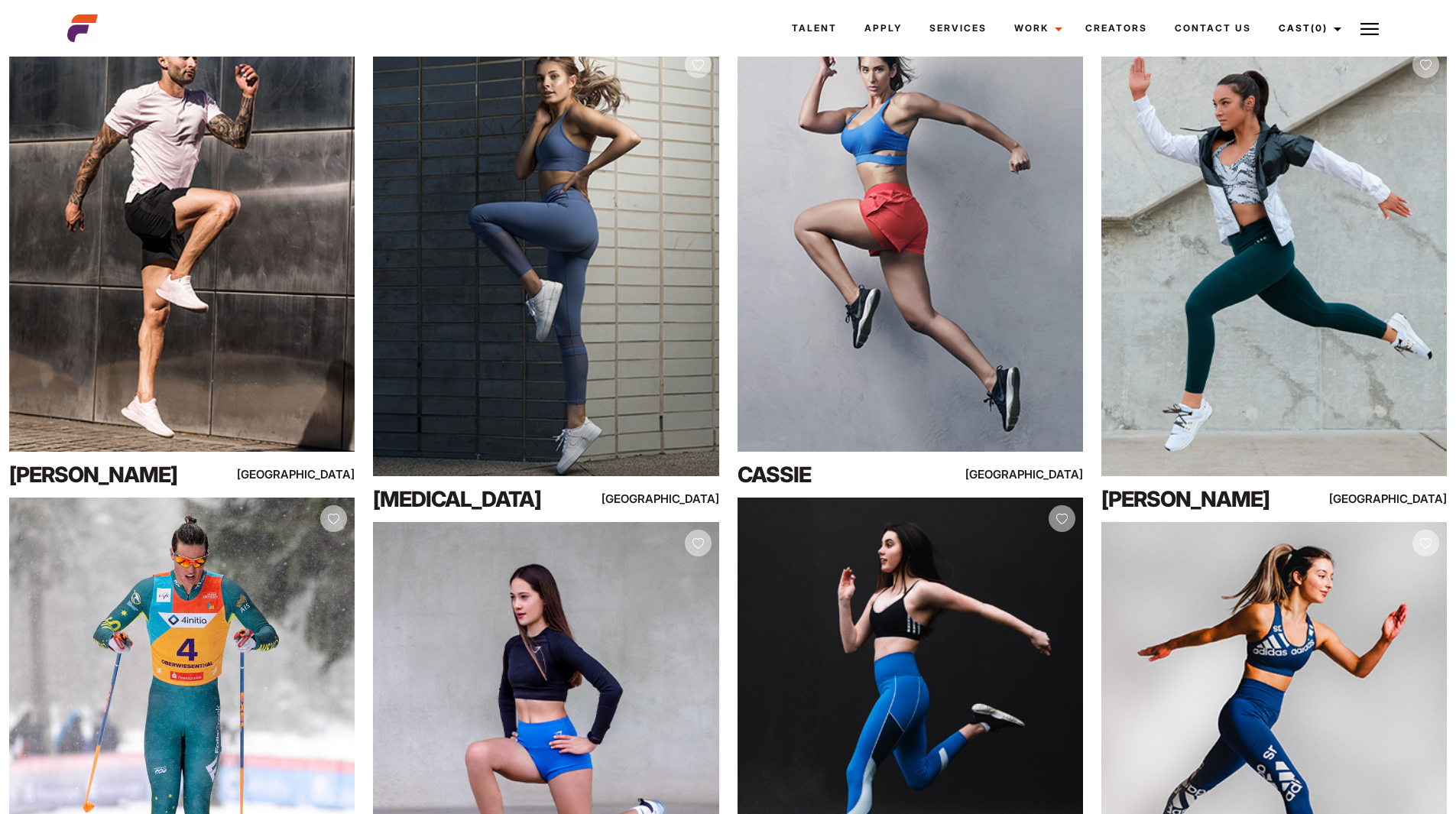  I want to click on a: Creators, so click(1116, 28).